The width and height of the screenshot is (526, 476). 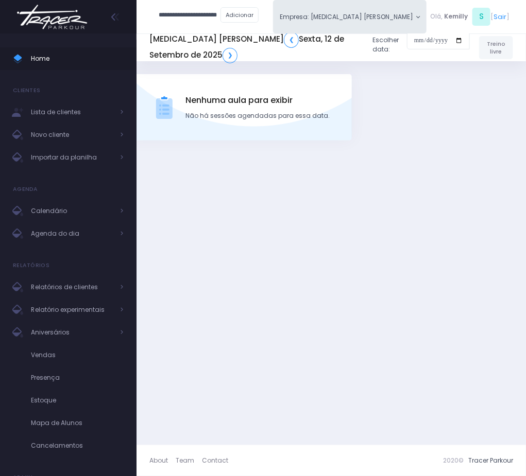 What do you see at coordinates (239, 15) in the screenshot?
I see `a: Adicionar` at bounding box center [239, 15].